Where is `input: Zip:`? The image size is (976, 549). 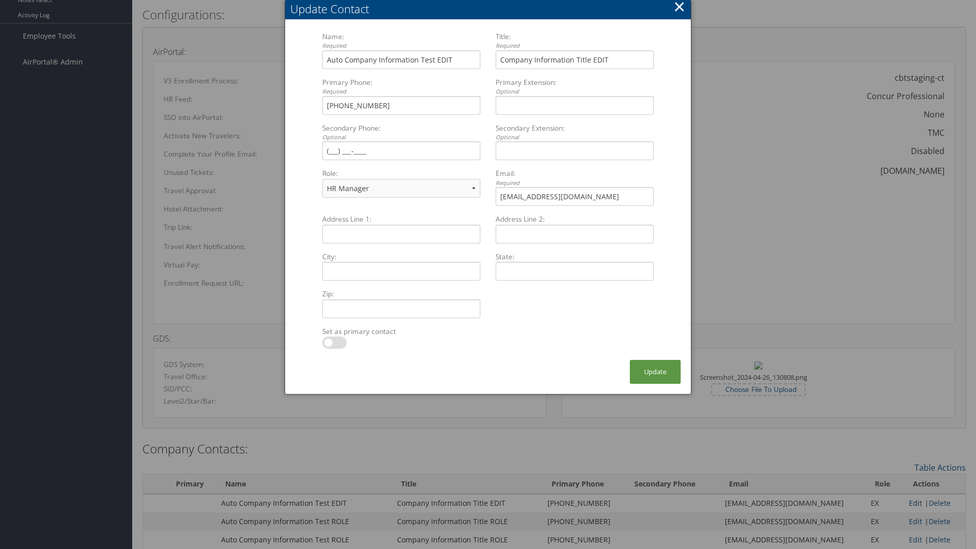
input: Zip: is located at coordinates (401, 308).